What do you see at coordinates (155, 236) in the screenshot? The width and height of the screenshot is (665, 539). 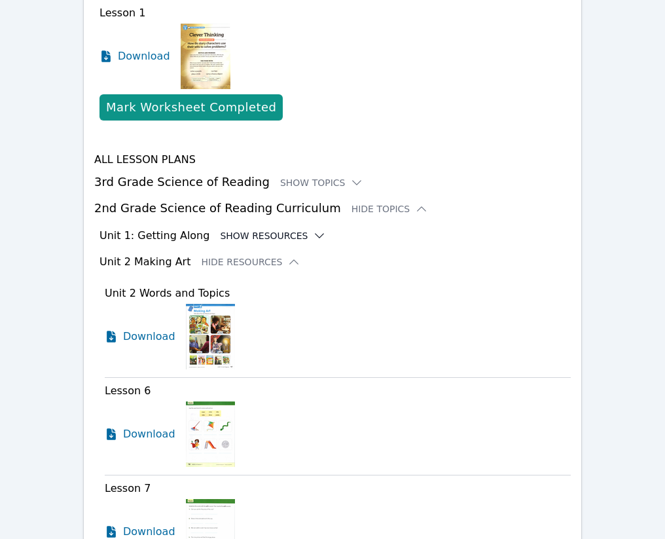 I see `h3: Unit 1: Getting Along` at bounding box center [155, 236].